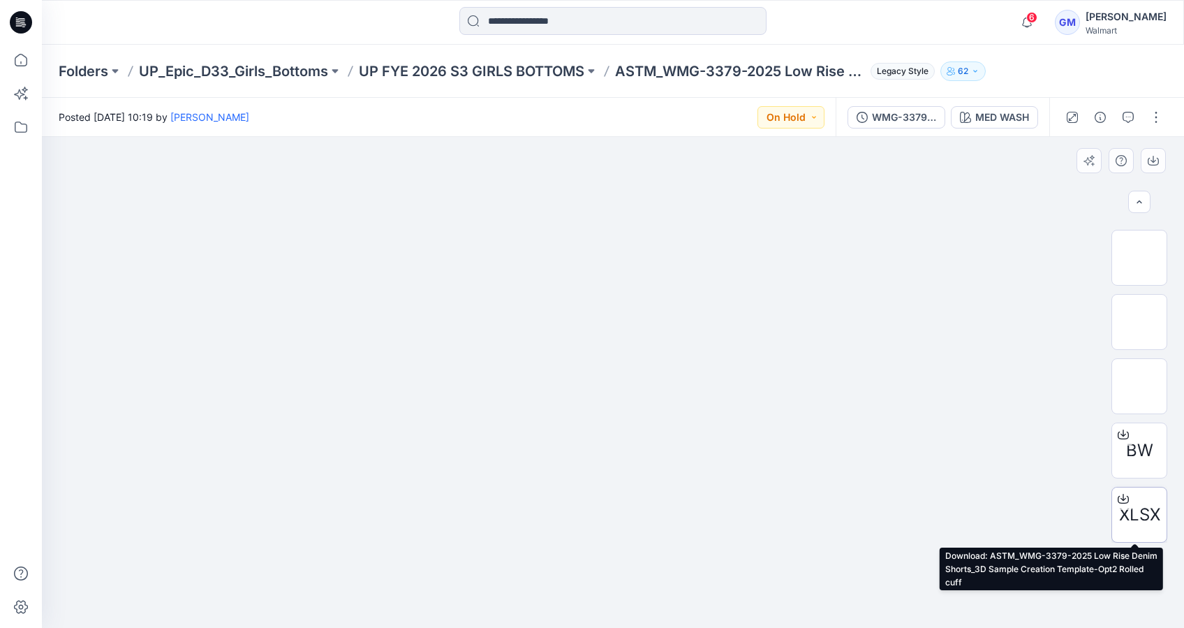 The image size is (1184, 628). Describe the element at coordinates (903, 71) in the screenshot. I see `span: Legacy Style` at that location.